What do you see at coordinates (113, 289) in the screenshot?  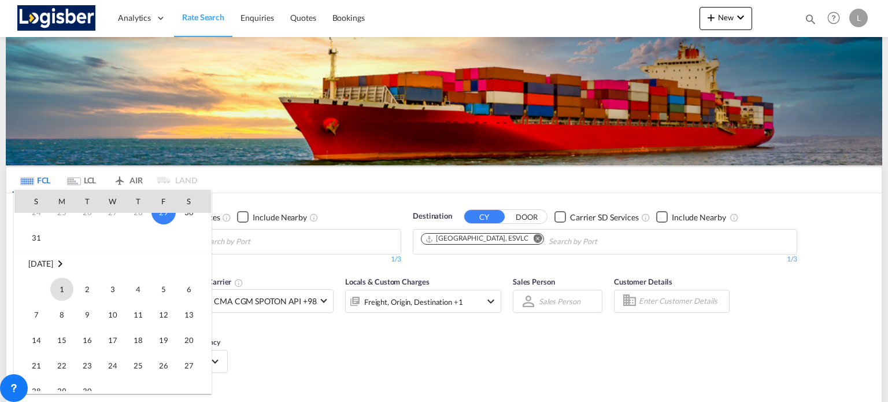 I see `span: 3` at bounding box center [113, 289].